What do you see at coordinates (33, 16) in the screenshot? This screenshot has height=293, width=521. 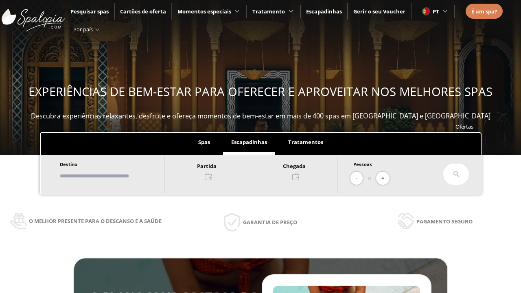 I see `img: ImgLogoSpalopia.BvClDcEz.svg` at bounding box center [33, 16].